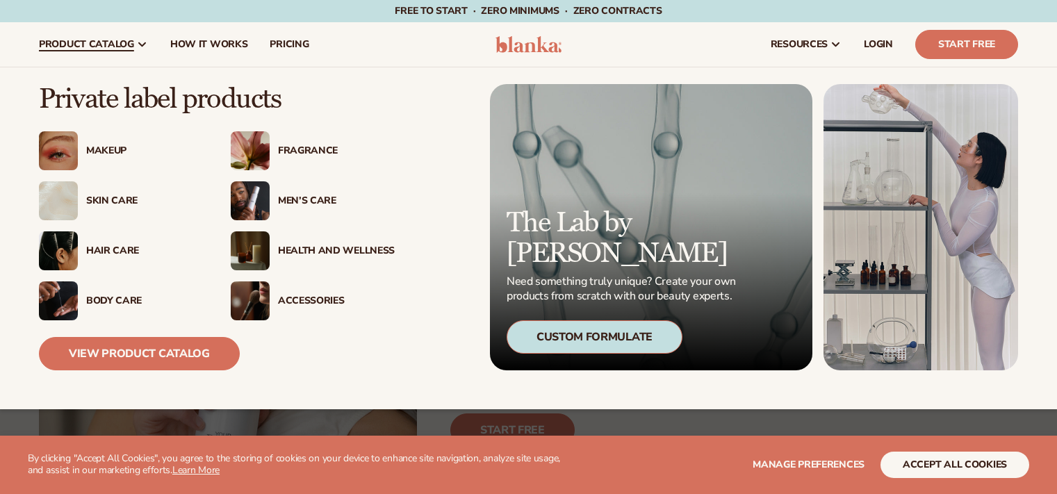 The height and width of the screenshot is (494, 1057). Describe the element at coordinates (313, 301) in the screenshot. I see `a: Female with makeup brush. Accessories` at that location.